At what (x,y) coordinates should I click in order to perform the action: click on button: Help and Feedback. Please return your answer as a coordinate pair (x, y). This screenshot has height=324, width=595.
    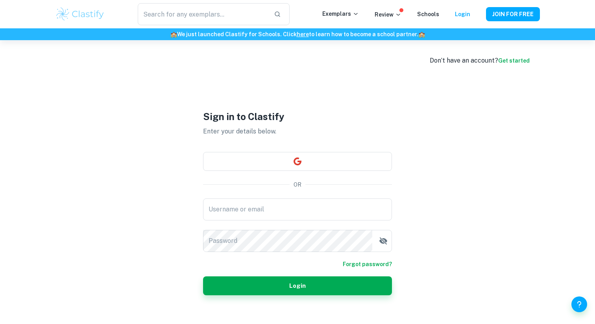
    Looking at the image, I should click on (580, 304).